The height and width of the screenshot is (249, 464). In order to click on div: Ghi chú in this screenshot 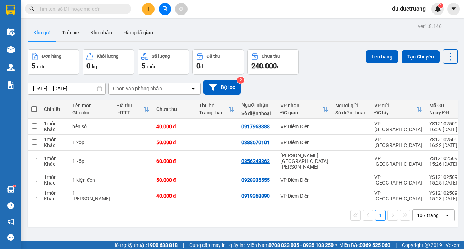, I will do `click(91, 113)`.